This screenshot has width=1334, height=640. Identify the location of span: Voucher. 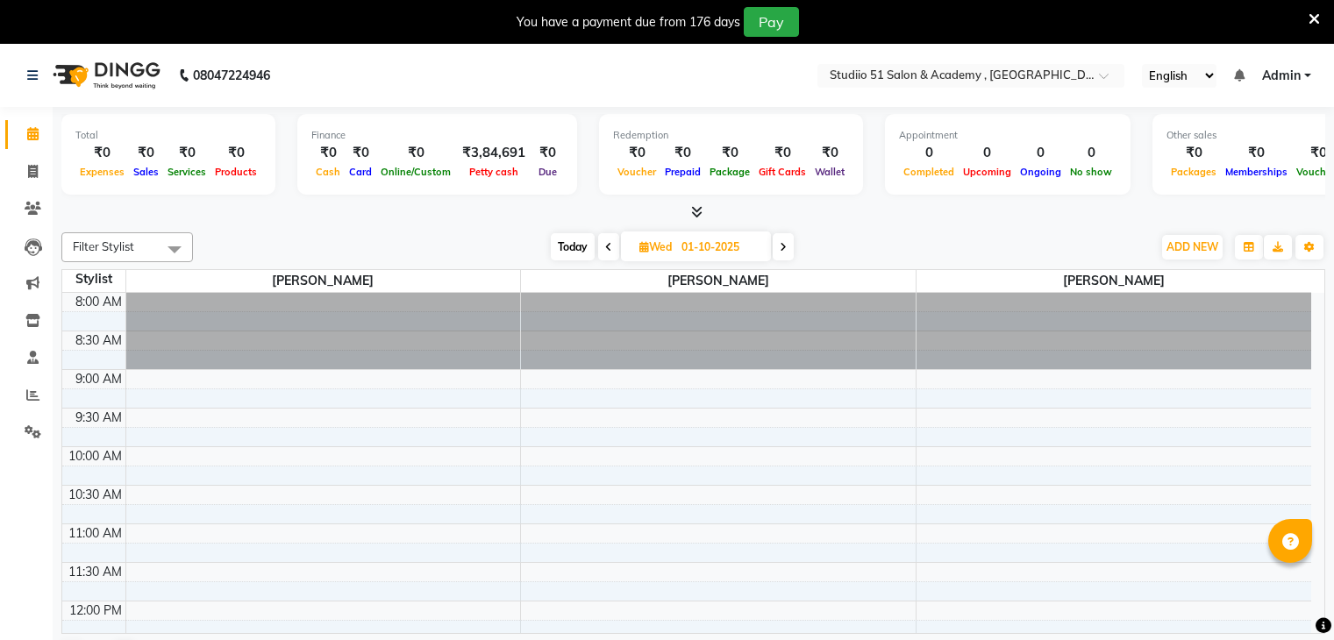
(637, 172).